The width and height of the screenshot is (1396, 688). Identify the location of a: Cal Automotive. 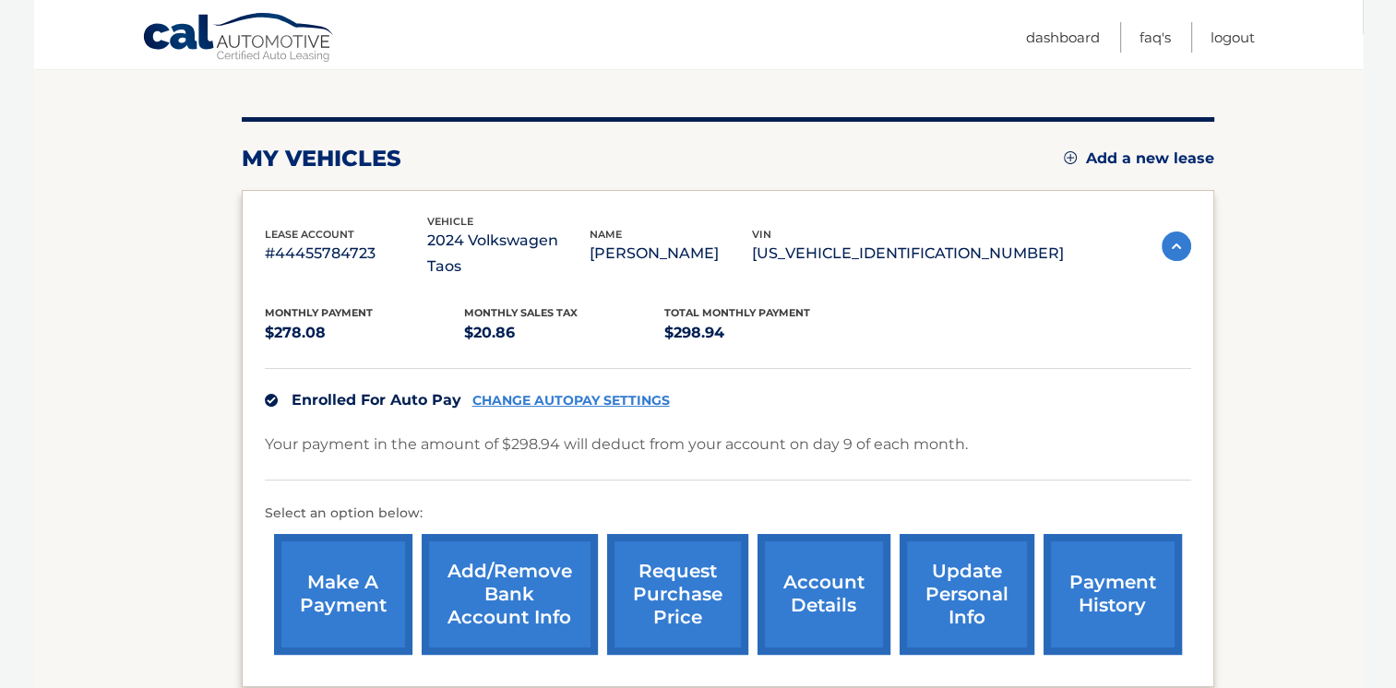
(239, 39).